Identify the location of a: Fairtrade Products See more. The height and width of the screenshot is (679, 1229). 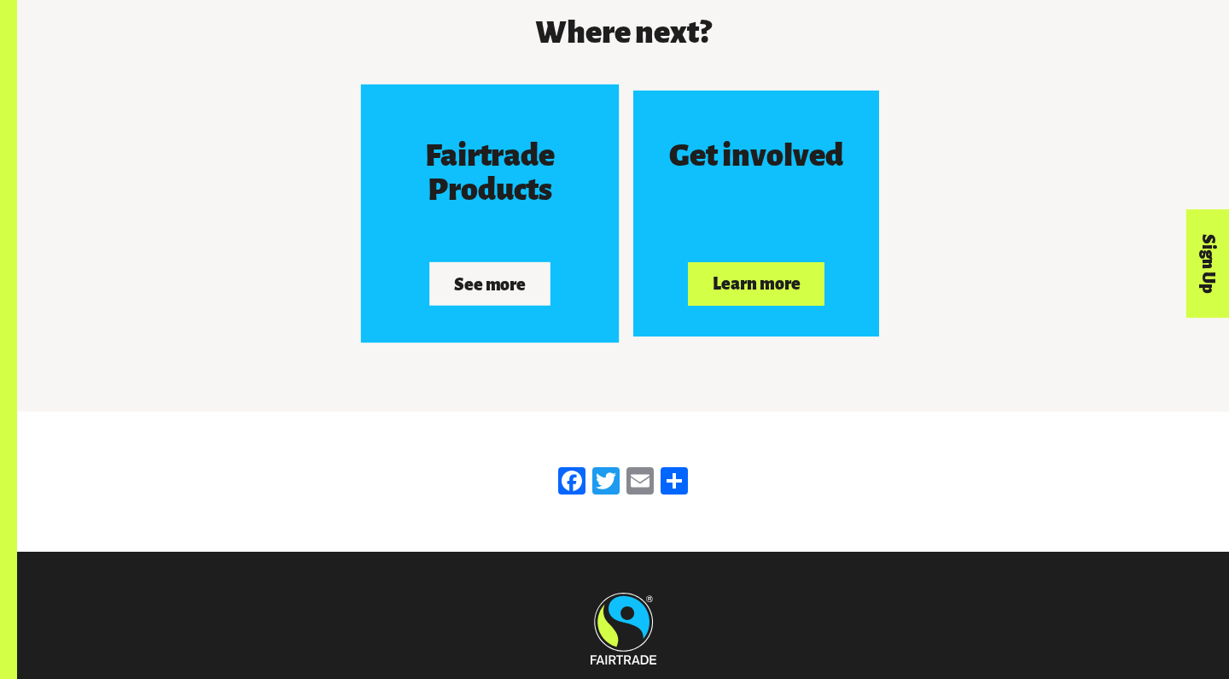
(490, 213).